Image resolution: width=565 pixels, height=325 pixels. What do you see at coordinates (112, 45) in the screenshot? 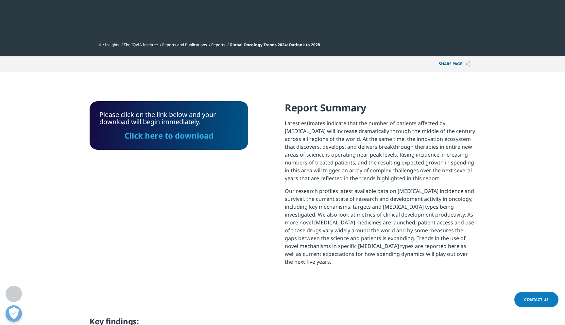
I see `a: Insights` at bounding box center [112, 45].